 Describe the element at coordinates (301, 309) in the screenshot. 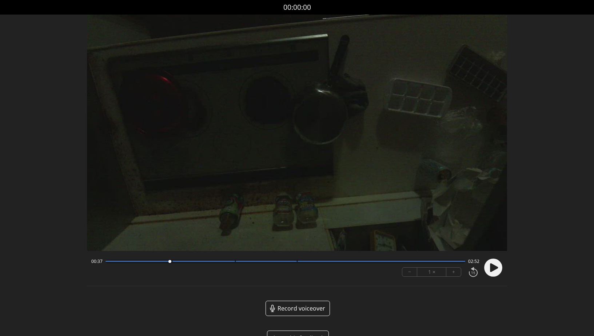

I see `span: Record voiceover` at that location.